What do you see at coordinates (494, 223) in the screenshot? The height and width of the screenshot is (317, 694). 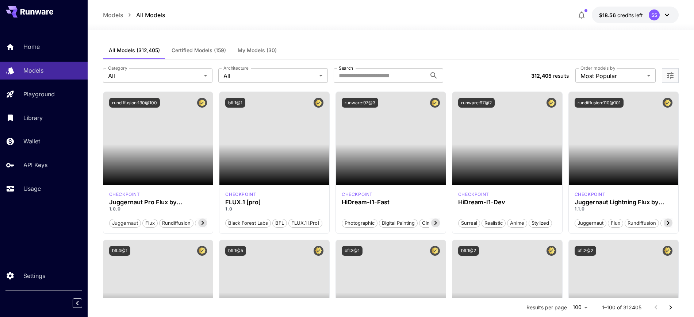 I see `button: Realistic` at bounding box center [494, 223].